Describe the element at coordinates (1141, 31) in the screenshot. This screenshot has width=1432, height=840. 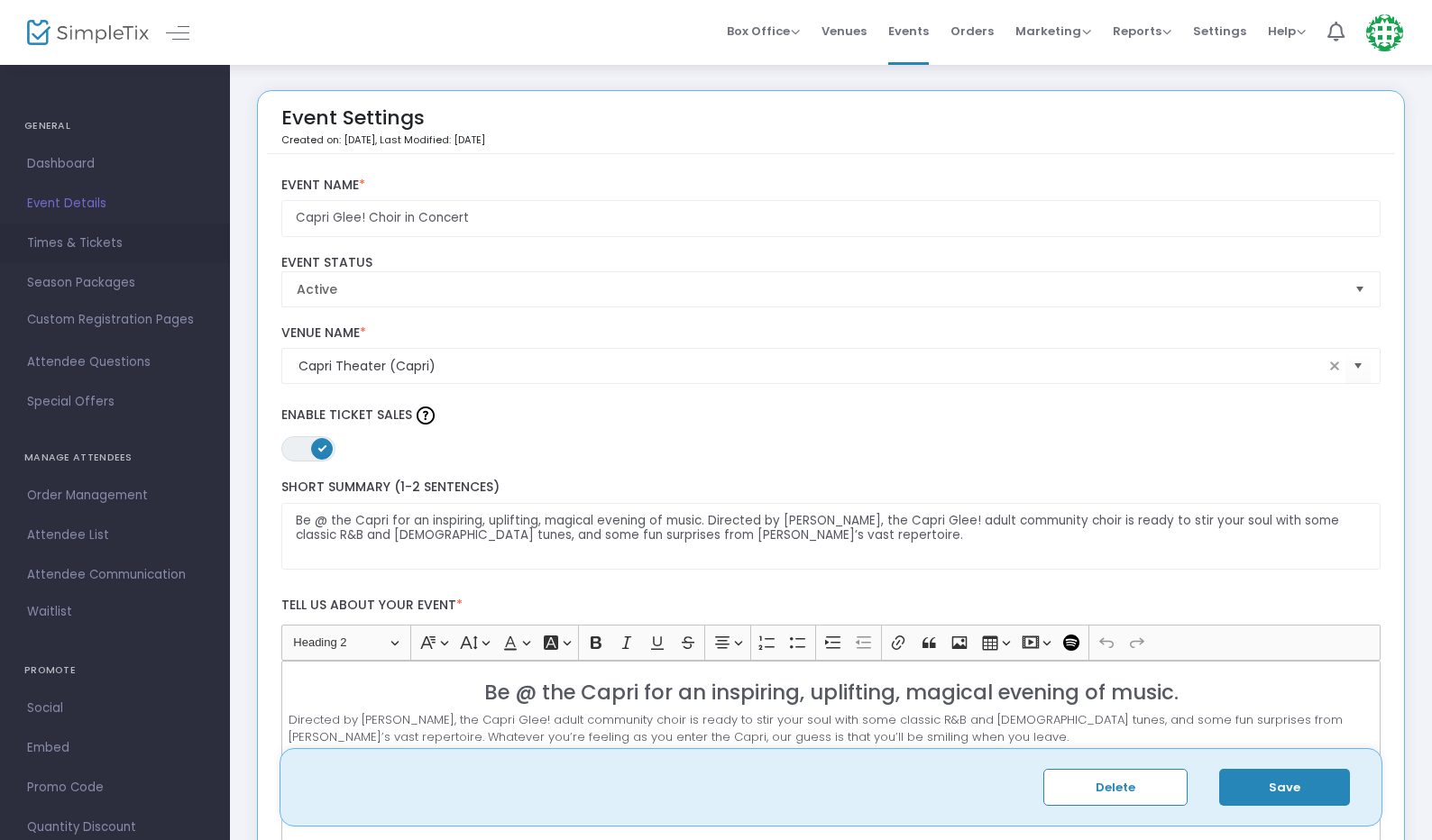
I see `span: Reports` at that location.